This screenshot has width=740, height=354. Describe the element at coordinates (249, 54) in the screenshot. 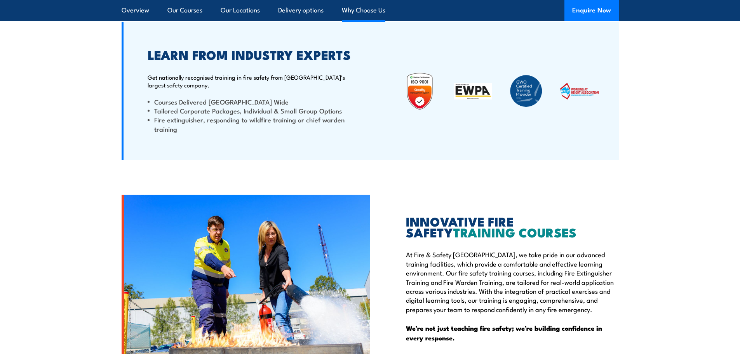

I see `h2: LEARN FROM INDUSTRY EXPERTS` at that location.